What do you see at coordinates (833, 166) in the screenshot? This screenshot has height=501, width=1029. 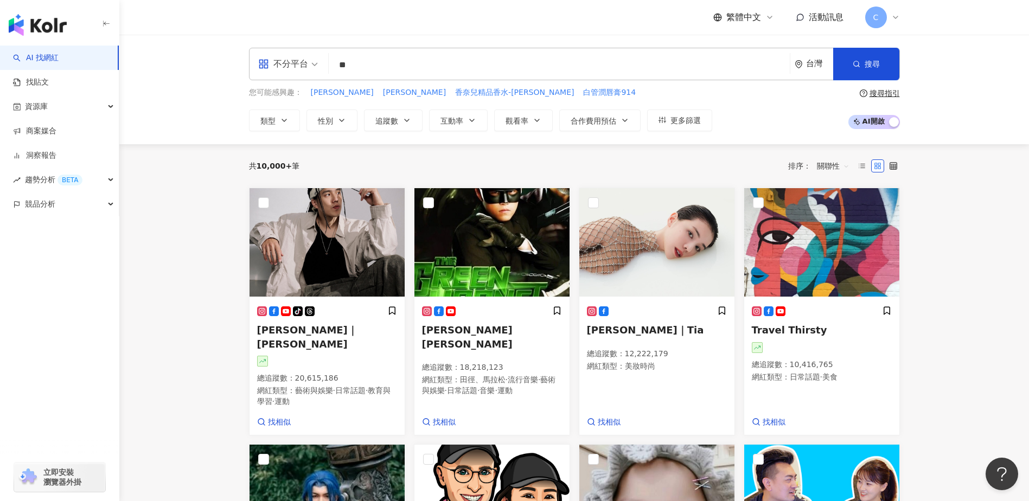 I see `span: 關聯性` at bounding box center [833, 166].